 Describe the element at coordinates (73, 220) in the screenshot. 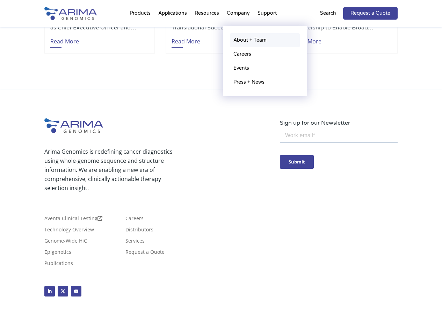

I see `a: Aventa Clinical Testing` at that location.